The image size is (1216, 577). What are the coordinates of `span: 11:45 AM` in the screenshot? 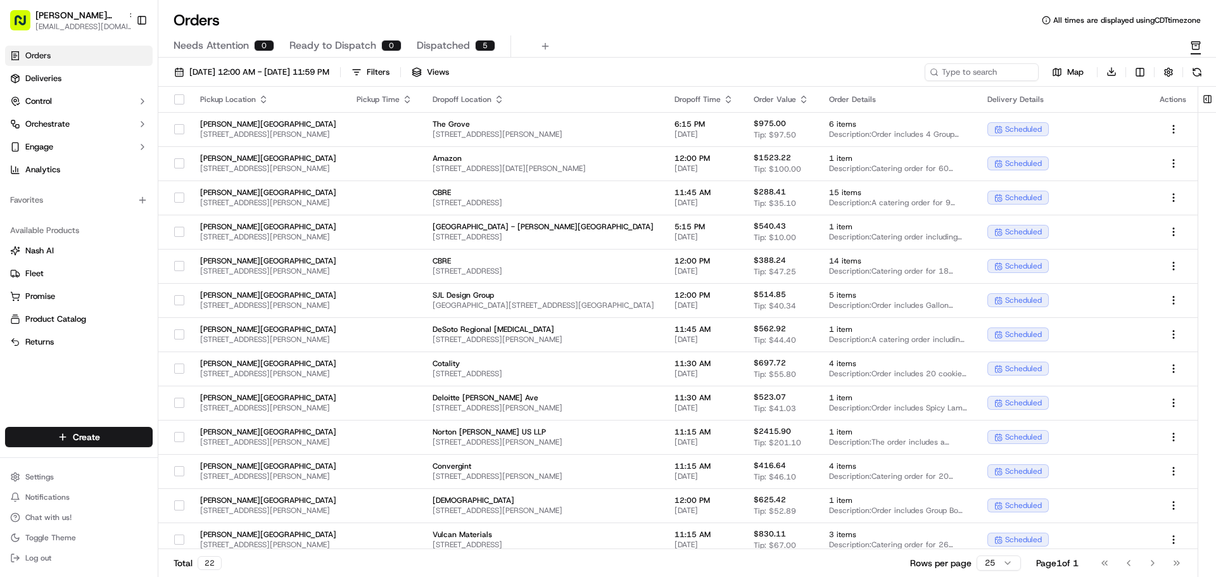 It's located at (704, 193).